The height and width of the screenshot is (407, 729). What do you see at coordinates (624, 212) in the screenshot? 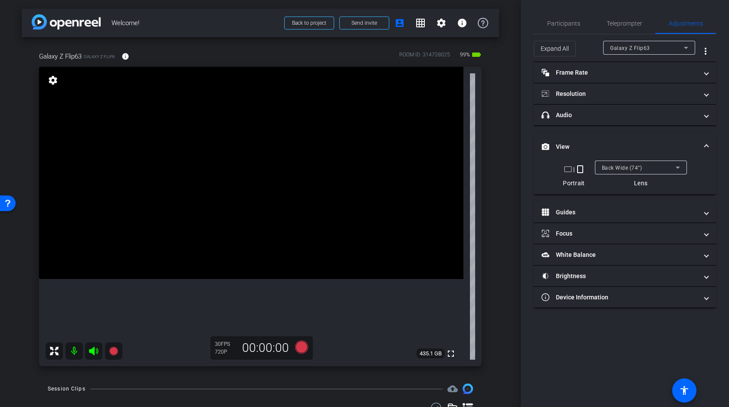
I see `mat-expansion-panel-header: Guides` at bounding box center [624, 212].